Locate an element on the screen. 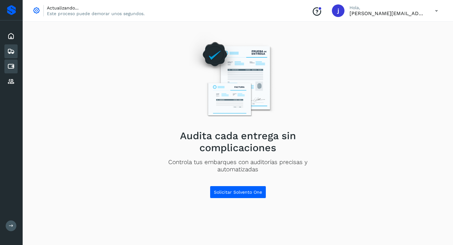 This screenshot has height=245, width=453. span: Solicitar Solvento One is located at coordinates (238, 192).